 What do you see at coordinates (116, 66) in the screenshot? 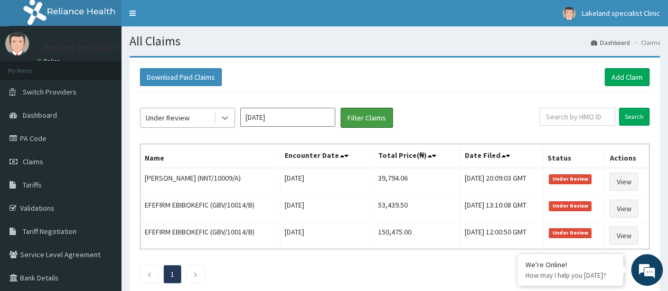
I see `div: Chat with us now` at bounding box center [116, 66].